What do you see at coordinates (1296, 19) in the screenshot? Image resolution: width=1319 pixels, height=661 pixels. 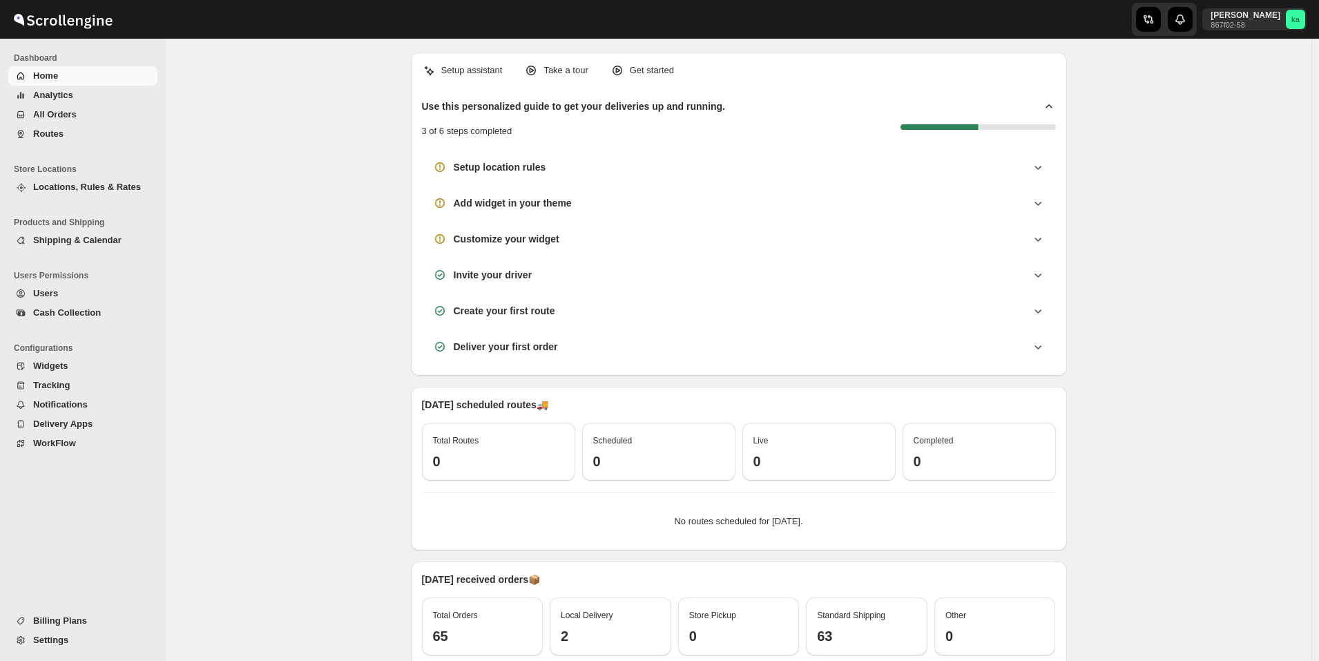 I see `span: khaled alrashidi` at bounding box center [1296, 19].